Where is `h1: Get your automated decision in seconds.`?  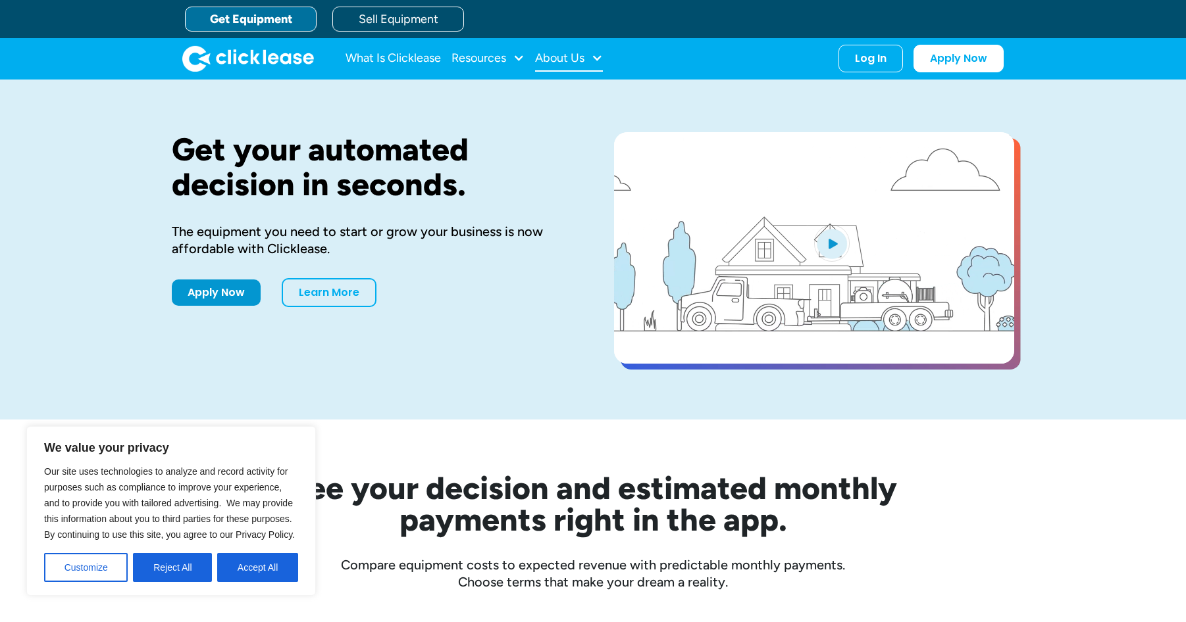 h1: Get your automated decision in seconds. is located at coordinates (372, 167).